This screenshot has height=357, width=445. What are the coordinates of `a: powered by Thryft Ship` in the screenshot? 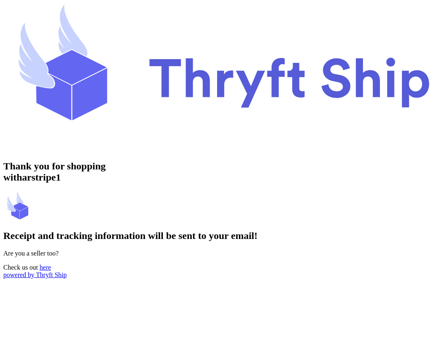 It's located at (35, 275).